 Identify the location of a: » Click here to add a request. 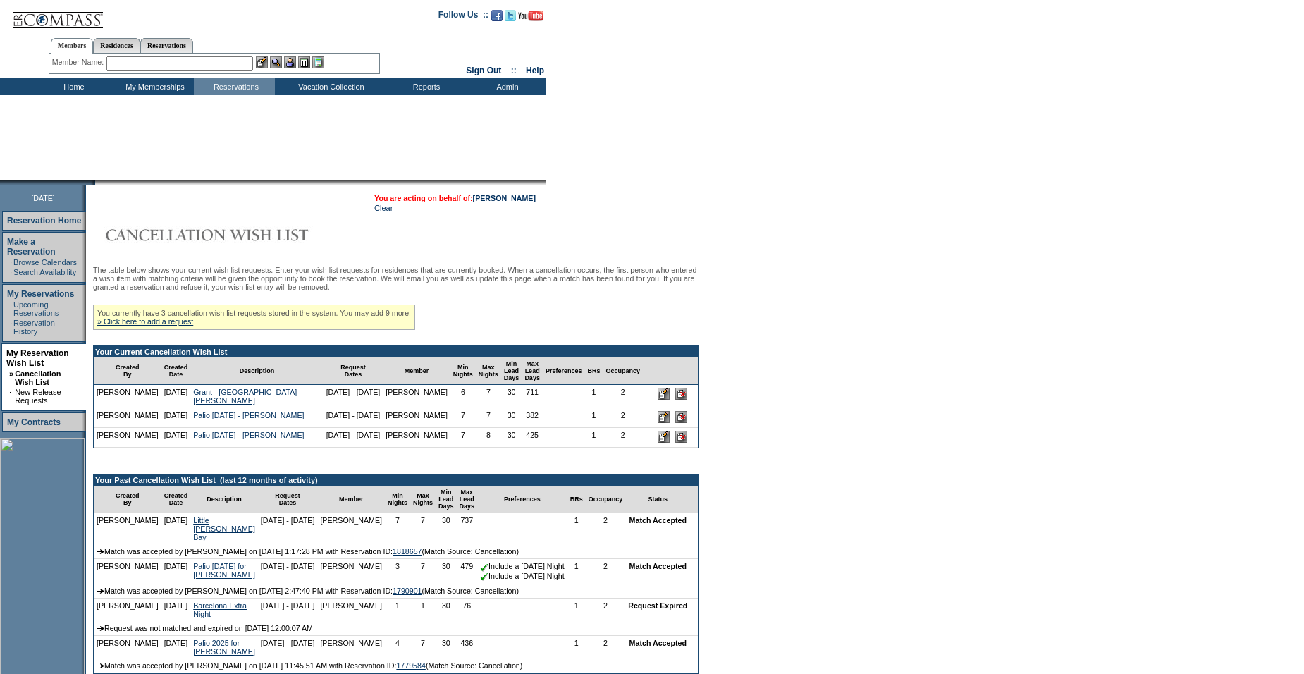
(145, 321).